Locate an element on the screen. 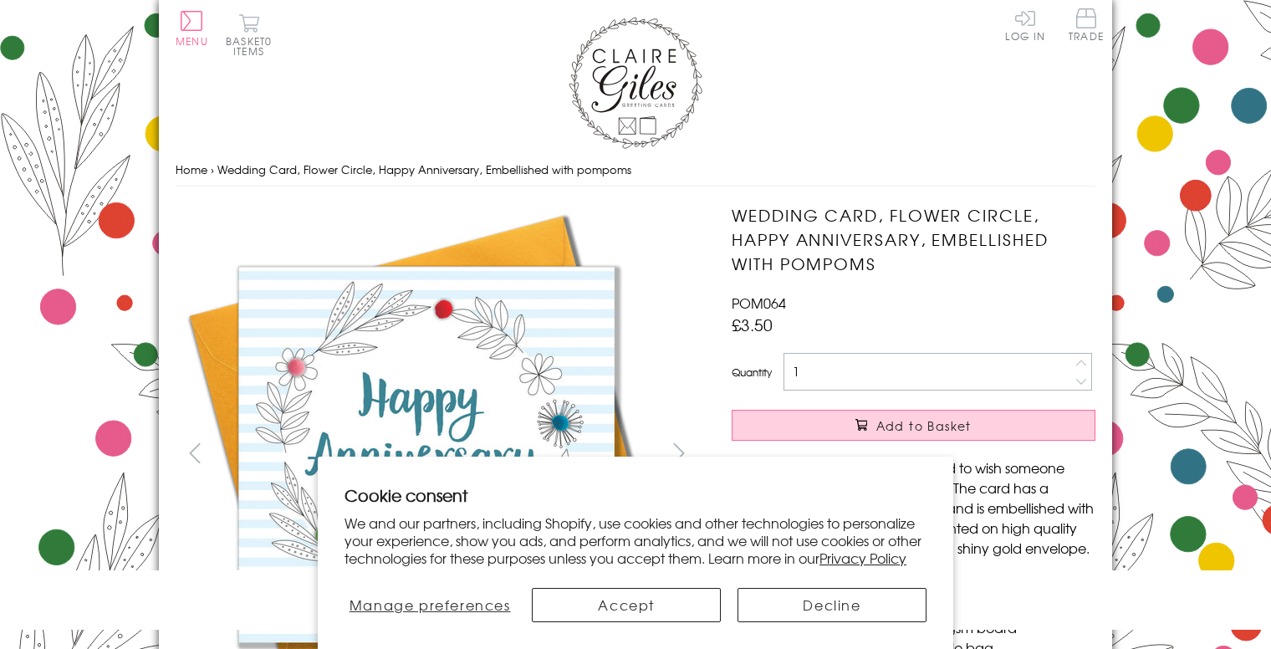 The image size is (1271, 649). button: next is located at coordinates (679, 452).